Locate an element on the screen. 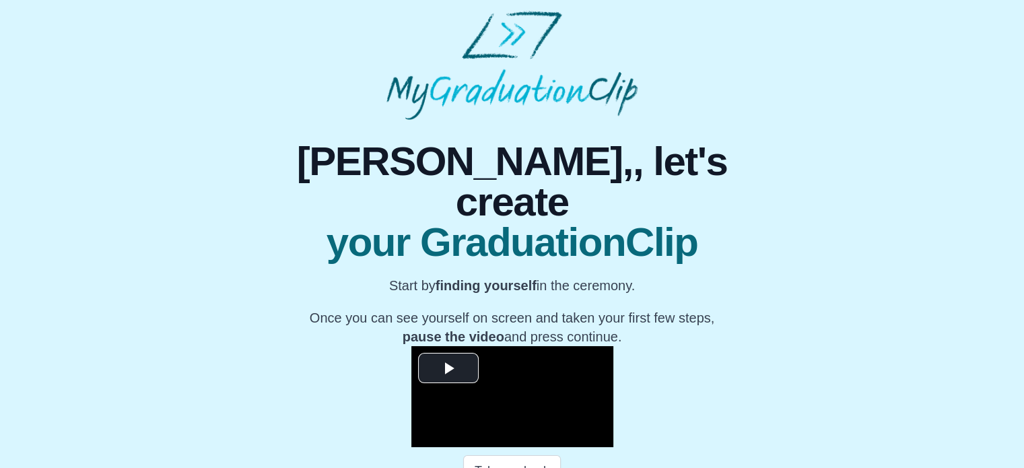  b: finding yourself is located at coordinates (486, 285).